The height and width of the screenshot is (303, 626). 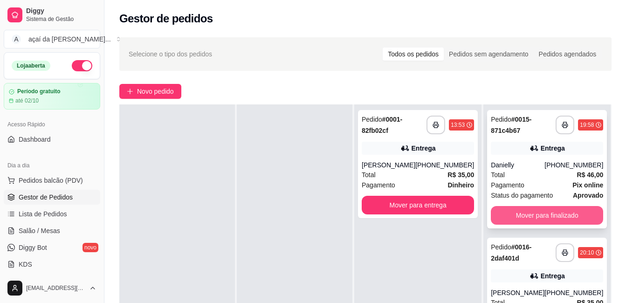 I want to click on button: Mover para entrega, so click(x=418, y=205).